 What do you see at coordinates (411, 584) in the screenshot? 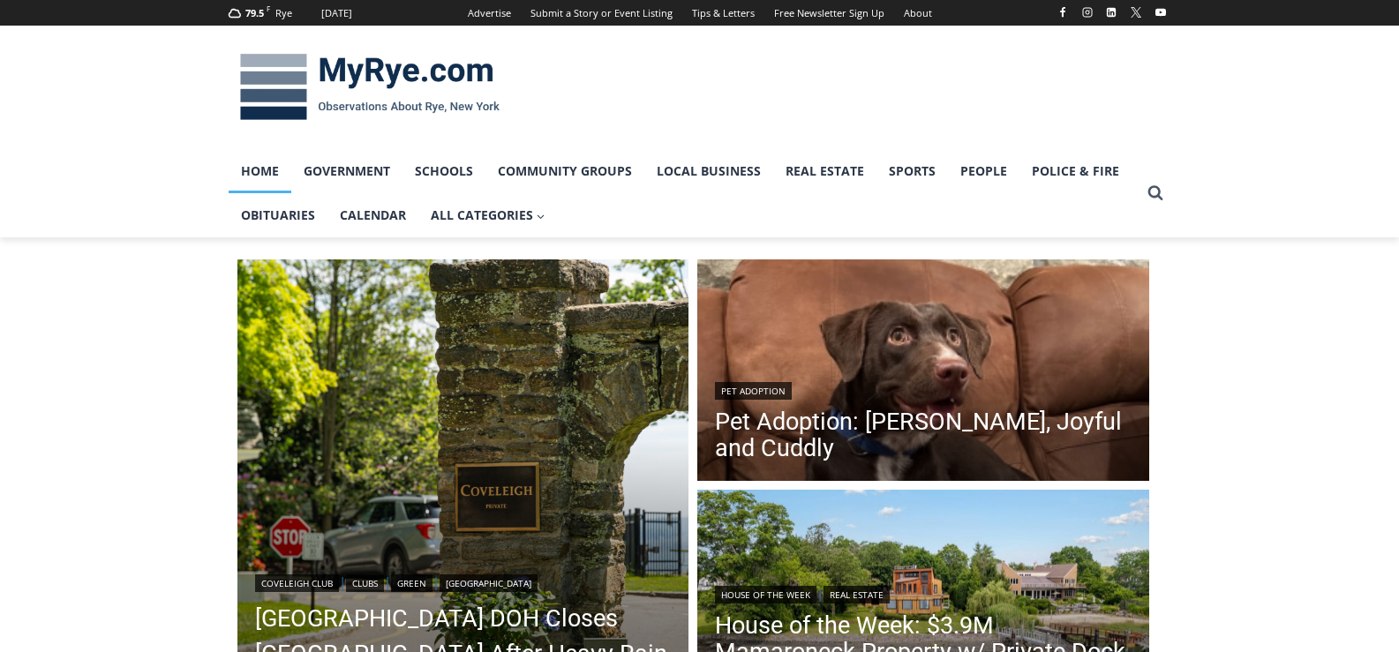
I see `a: Green` at bounding box center [411, 584].